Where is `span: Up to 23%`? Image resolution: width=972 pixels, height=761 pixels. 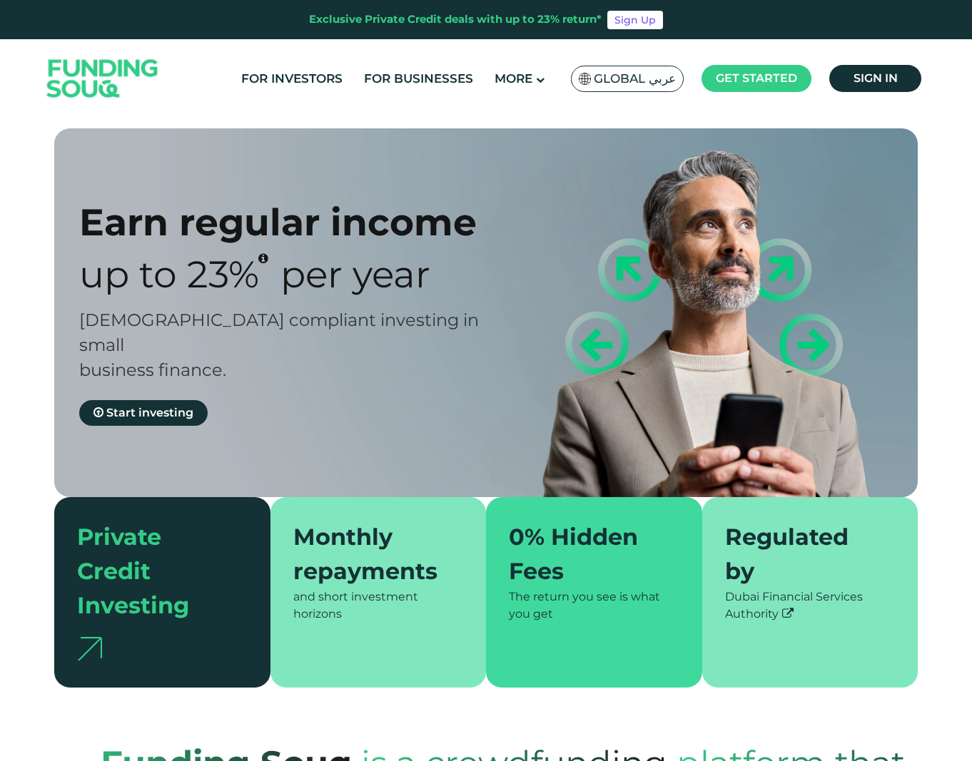 span: Up to 23% is located at coordinates (169, 274).